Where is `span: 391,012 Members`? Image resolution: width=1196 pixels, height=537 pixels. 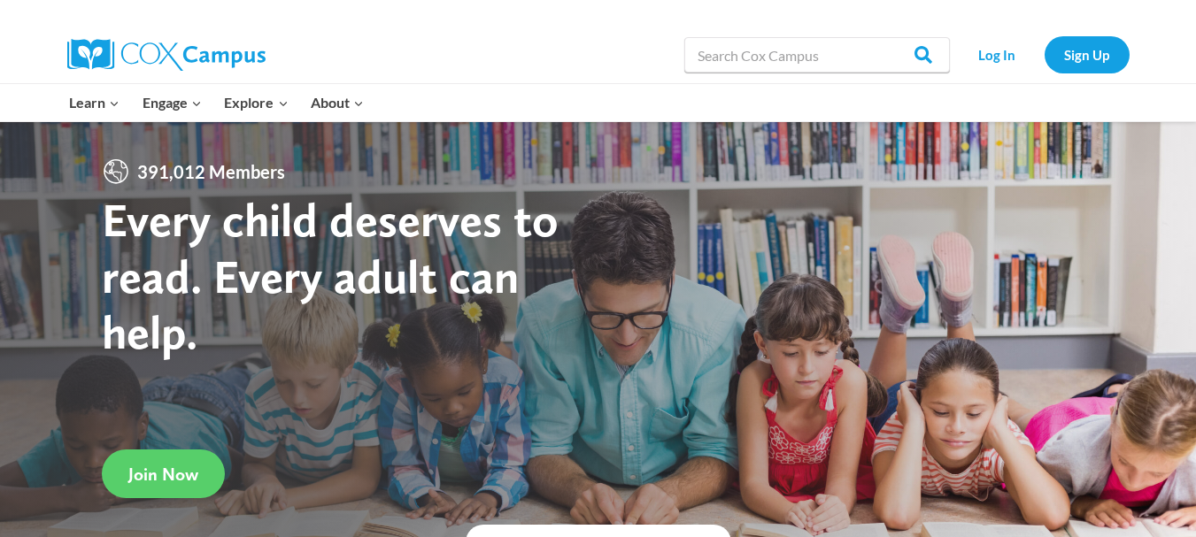 span: 391,012 Members is located at coordinates (211, 172).